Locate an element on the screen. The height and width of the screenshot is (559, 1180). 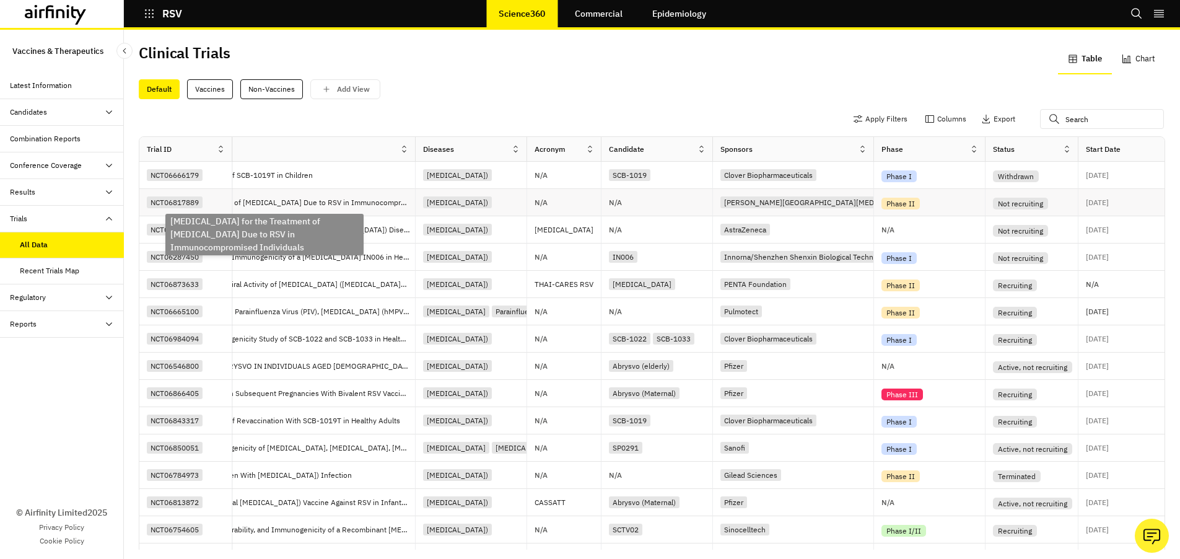
div: Recent Trials Map is located at coordinates (50, 271).